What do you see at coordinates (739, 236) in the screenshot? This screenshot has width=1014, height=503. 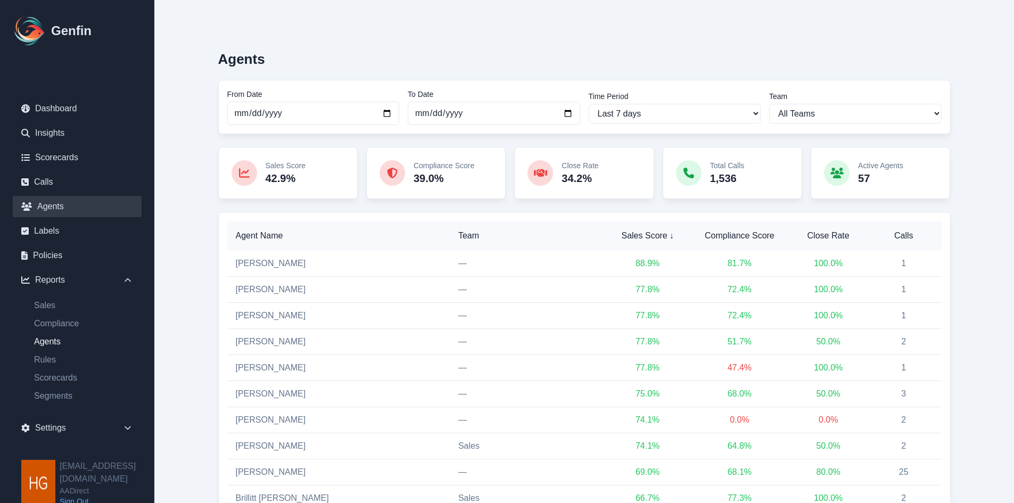 I see `span: Compliance Score` at bounding box center [739, 236].